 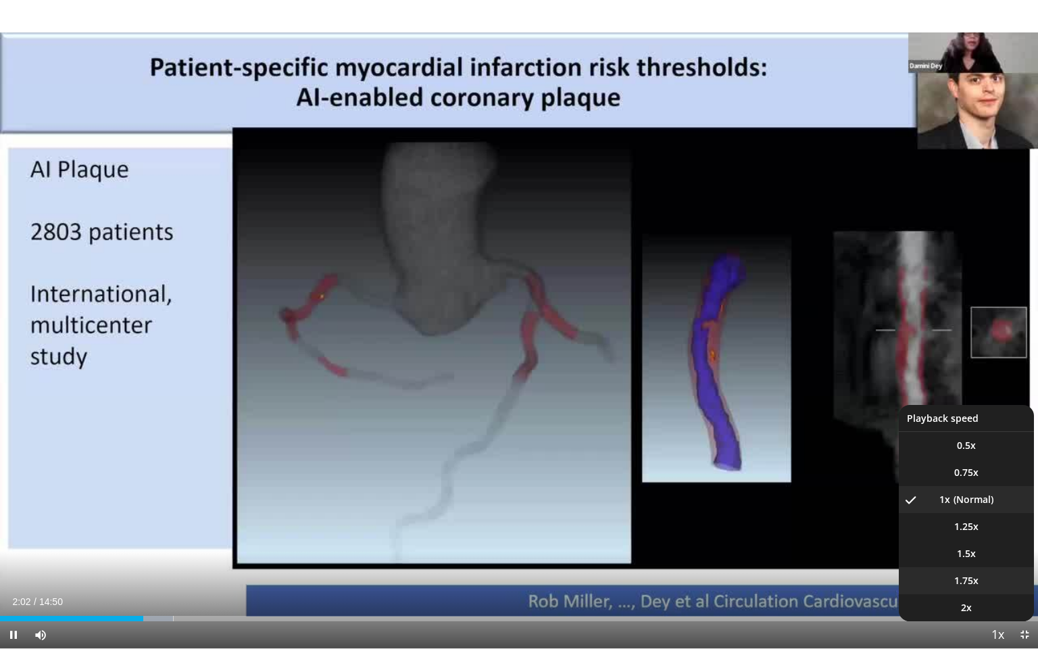 What do you see at coordinates (1025, 635) in the screenshot?
I see `button: Exit Fullscreen` at bounding box center [1025, 635].